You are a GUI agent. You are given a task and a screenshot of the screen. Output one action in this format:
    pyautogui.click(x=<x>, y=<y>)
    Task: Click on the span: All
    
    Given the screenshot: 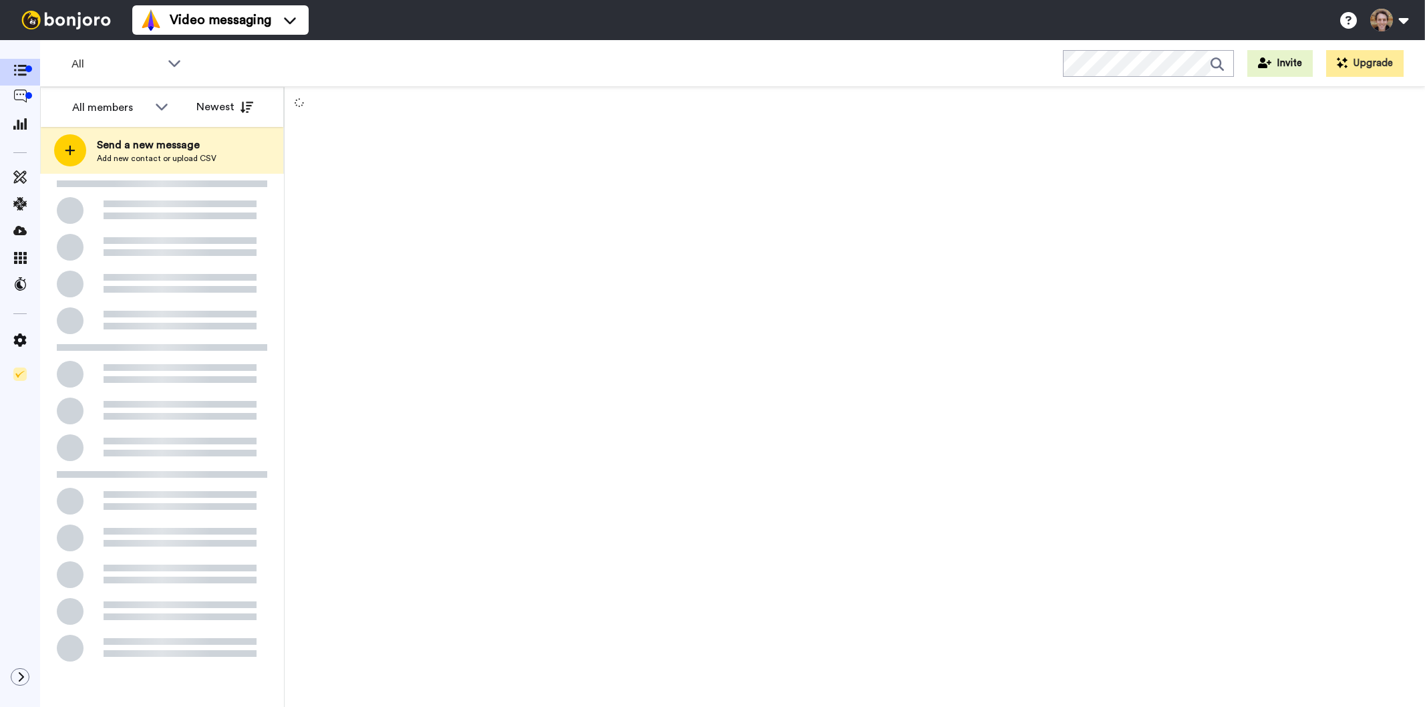 What is the action you would take?
    pyautogui.click(x=116, y=64)
    